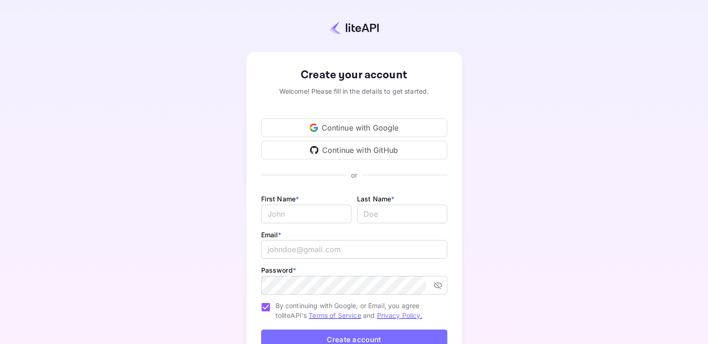 The width and height of the screenshot is (708, 344). I want to click on input: johndoe@gmail.com, so click(354, 249).